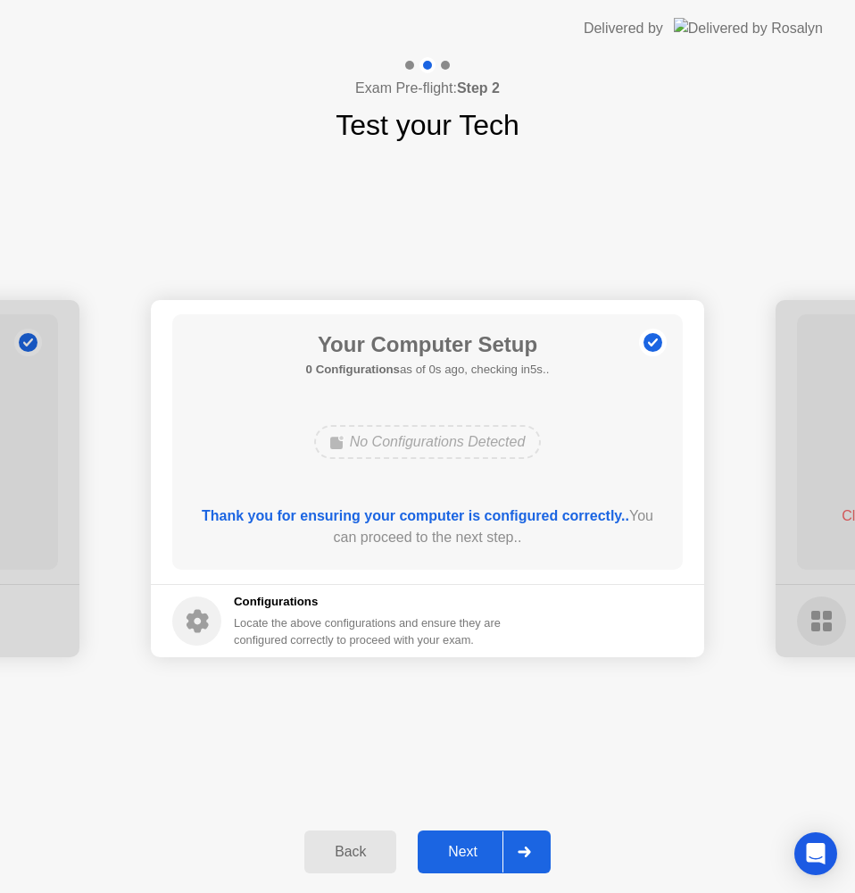  I want to click on button: Next, so click(484, 852).